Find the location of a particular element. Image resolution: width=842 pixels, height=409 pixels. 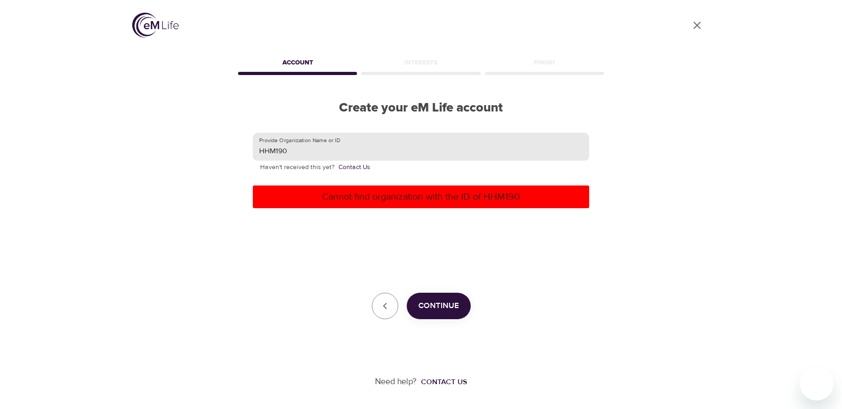

a: Contact us is located at coordinates (442, 382).